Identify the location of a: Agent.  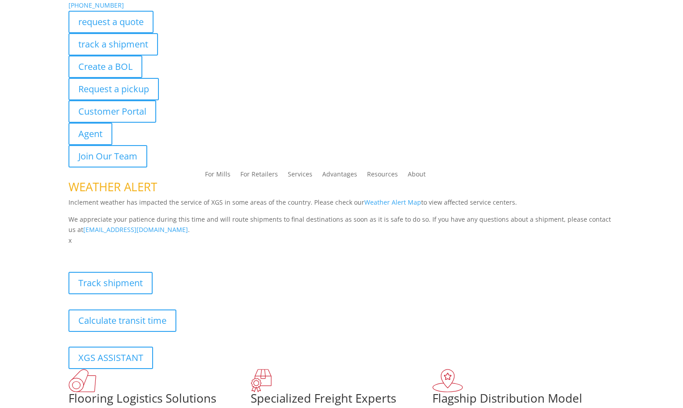
(90, 134).